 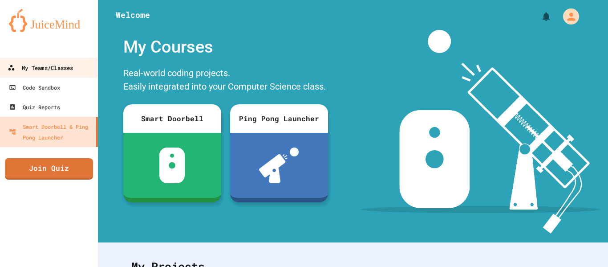 What do you see at coordinates (172, 118) in the screenshot?
I see `div: Smart Doorbell` at bounding box center [172, 118].